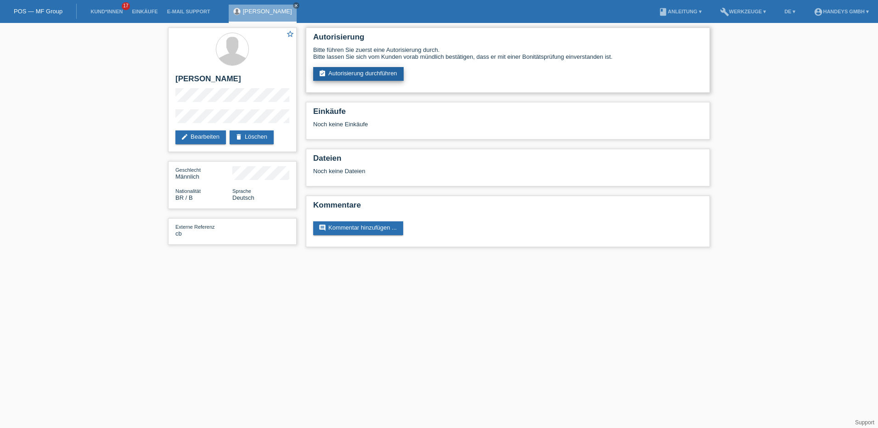 Image resolution: width=878 pixels, height=428 pixels. I want to click on div: Noch keine Einkäufe, so click(508, 128).